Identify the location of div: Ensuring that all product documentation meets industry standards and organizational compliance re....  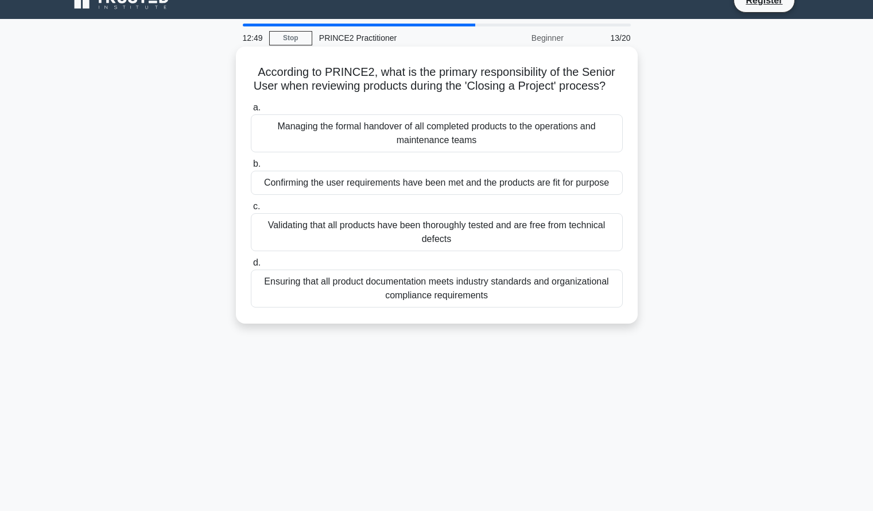
(437, 288).